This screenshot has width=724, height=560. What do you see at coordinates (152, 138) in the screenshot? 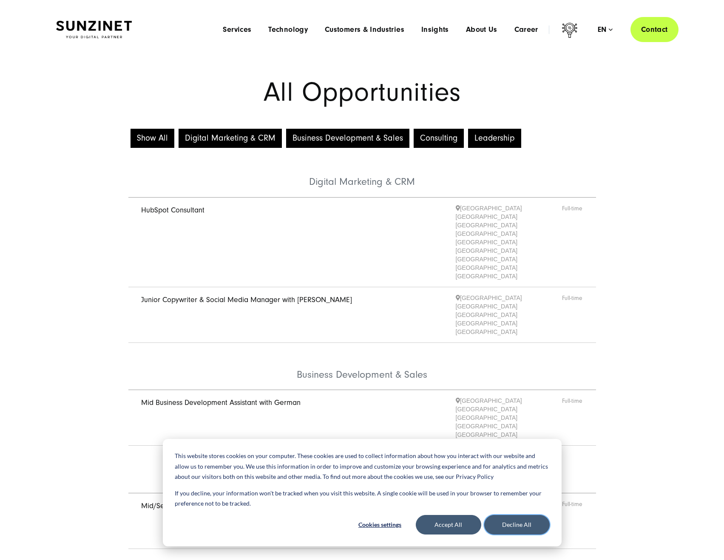
I see `button: Show All` at bounding box center [152, 138].